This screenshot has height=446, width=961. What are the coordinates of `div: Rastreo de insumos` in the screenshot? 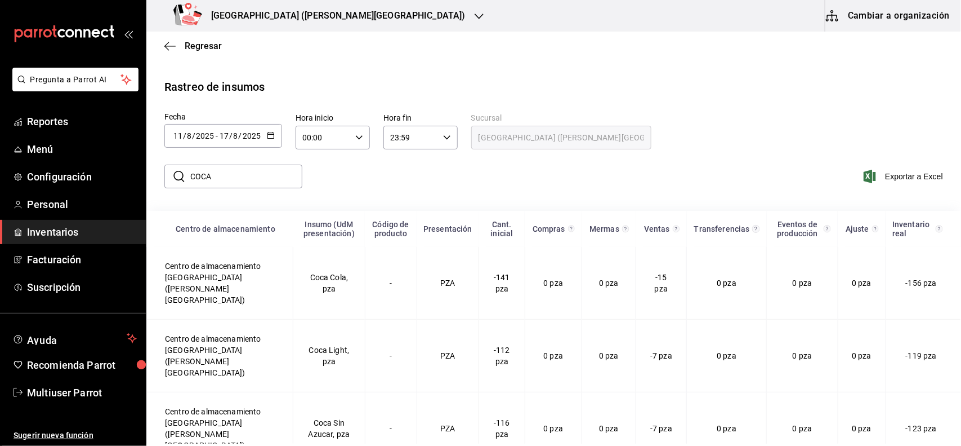 It's located at (215, 87).